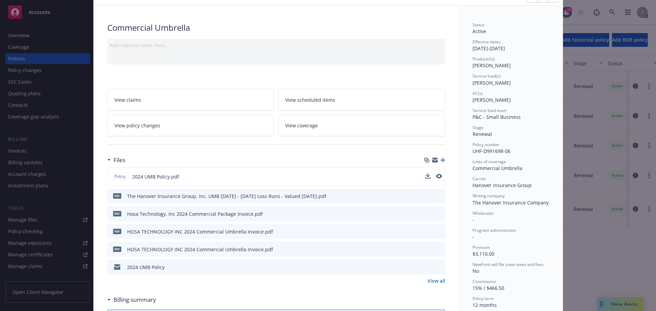 This screenshot has height=311, width=656. Describe the element at coordinates (119, 160) in the screenshot. I see `h3: Files` at that location.